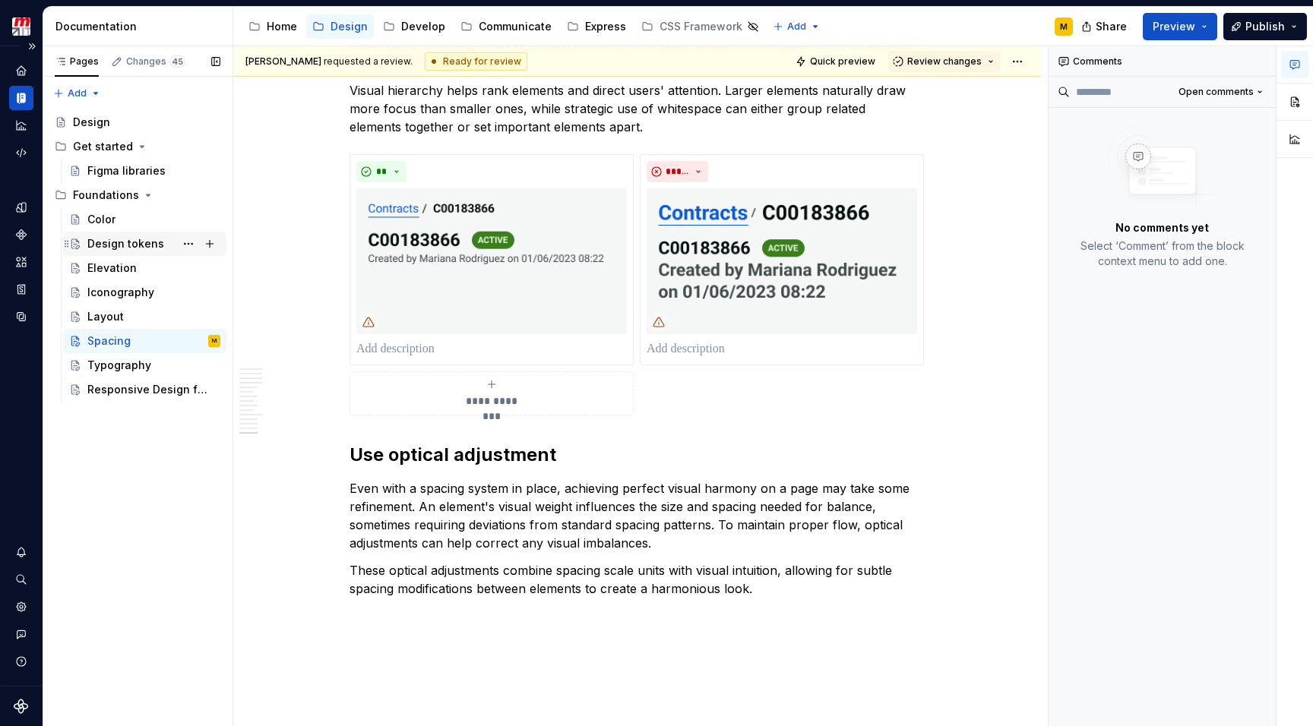 The height and width of the screenshot is (726, 1313). What do you see at coordinates (21, 153) in the screenshot?
I see `a: Code automation` at bounding box center [21, 153].